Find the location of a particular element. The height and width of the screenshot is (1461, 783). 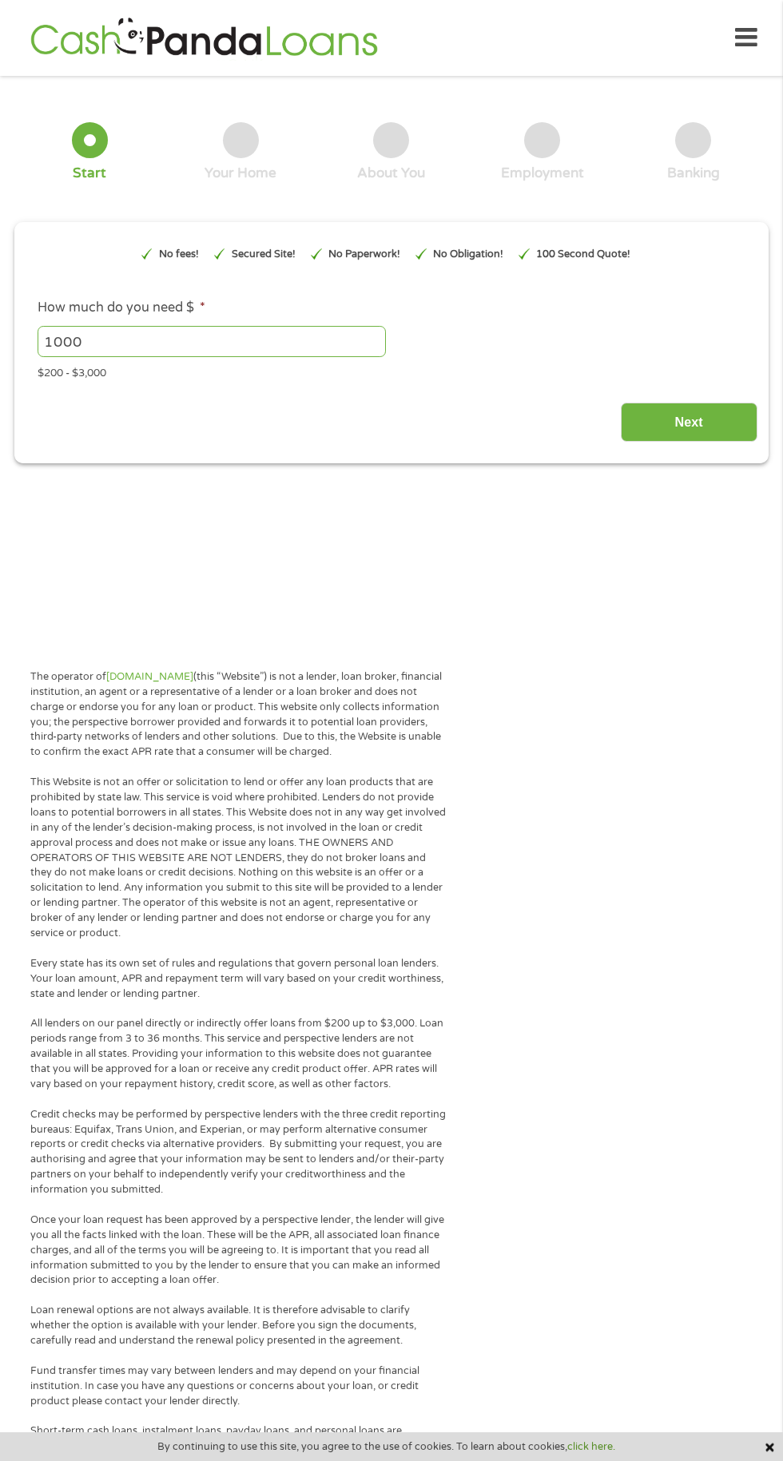

p: No fees! is located at coordinates (179, 254).